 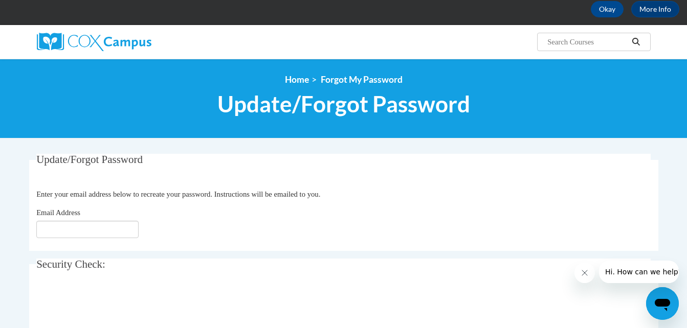 What do you see at coordinates (87, 230) in the screenshot?
I see `input: Email` at bounding box center [87, 230].